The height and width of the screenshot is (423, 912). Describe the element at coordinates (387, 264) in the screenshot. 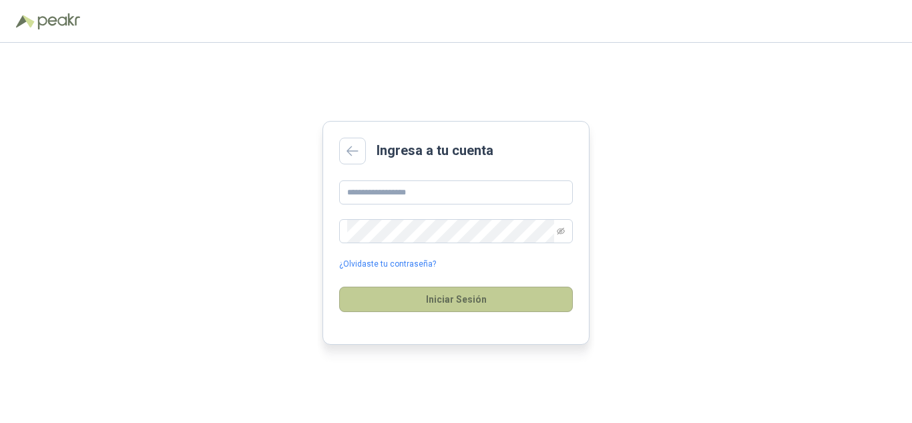

I see `a: ¿Olvidaste tu contraseña?` at that location.